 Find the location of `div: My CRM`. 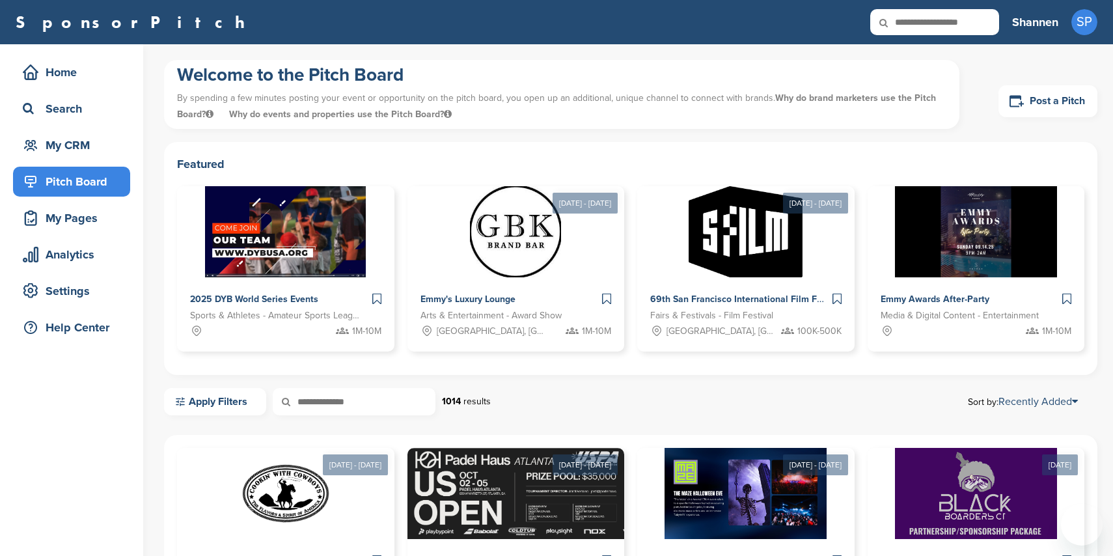

div: My CRM is located at coordinates (75, 145).